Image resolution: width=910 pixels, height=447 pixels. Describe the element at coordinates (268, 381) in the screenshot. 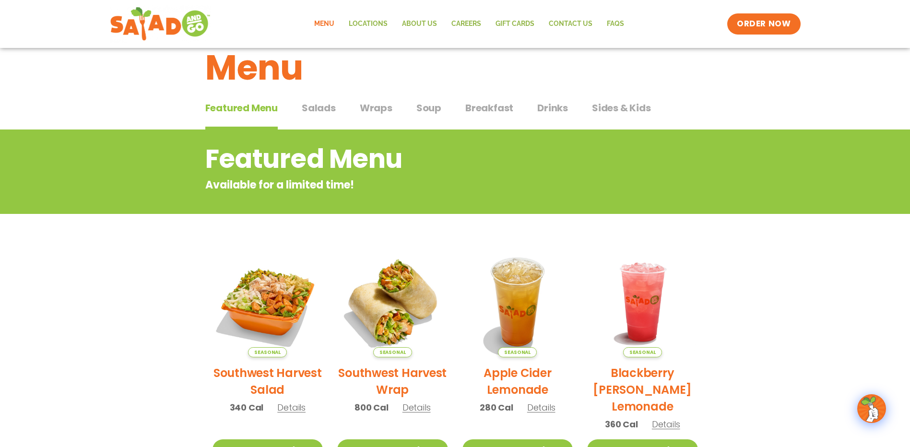

I see `h2: Southwest Harvest Salad` at that location.